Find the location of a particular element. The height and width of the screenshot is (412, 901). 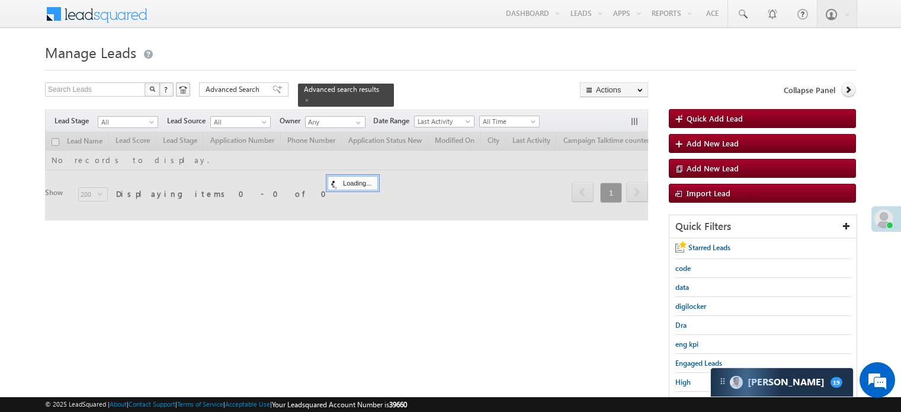

span: Lead Source is located at coordinates (188, 121).